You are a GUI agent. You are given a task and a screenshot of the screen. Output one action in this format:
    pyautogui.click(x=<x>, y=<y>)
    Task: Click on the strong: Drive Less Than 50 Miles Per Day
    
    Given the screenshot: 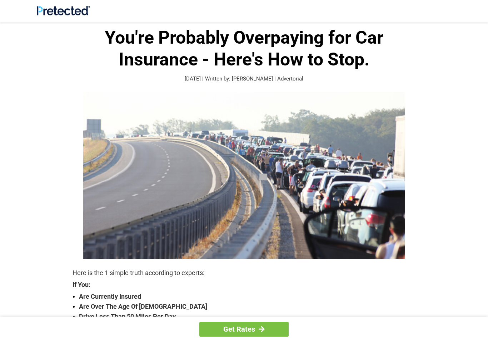 What is the action you would take?
    pyautogui.click(x=247, y=316)
    